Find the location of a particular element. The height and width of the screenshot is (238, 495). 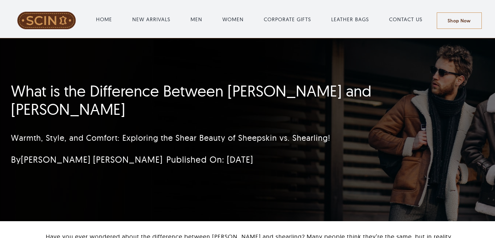

span: CONTACT US is located at coordinates (405, 19).